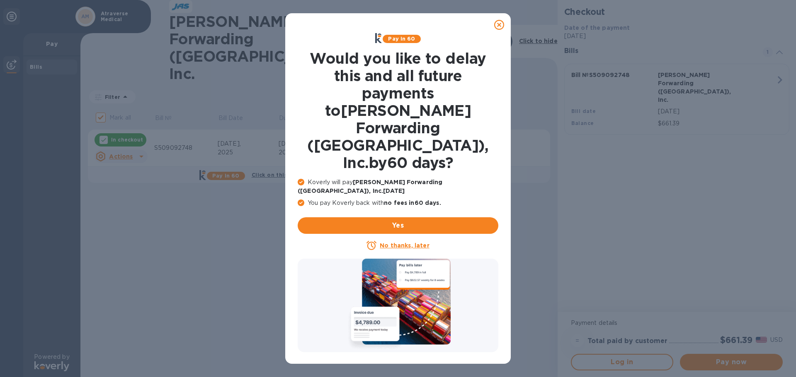 Image resolution: width=796 pixels, height=377 pixels. Describe the element at coordinates (401, 39) in the screenshot. I see `b: Pay in 60` at that location.